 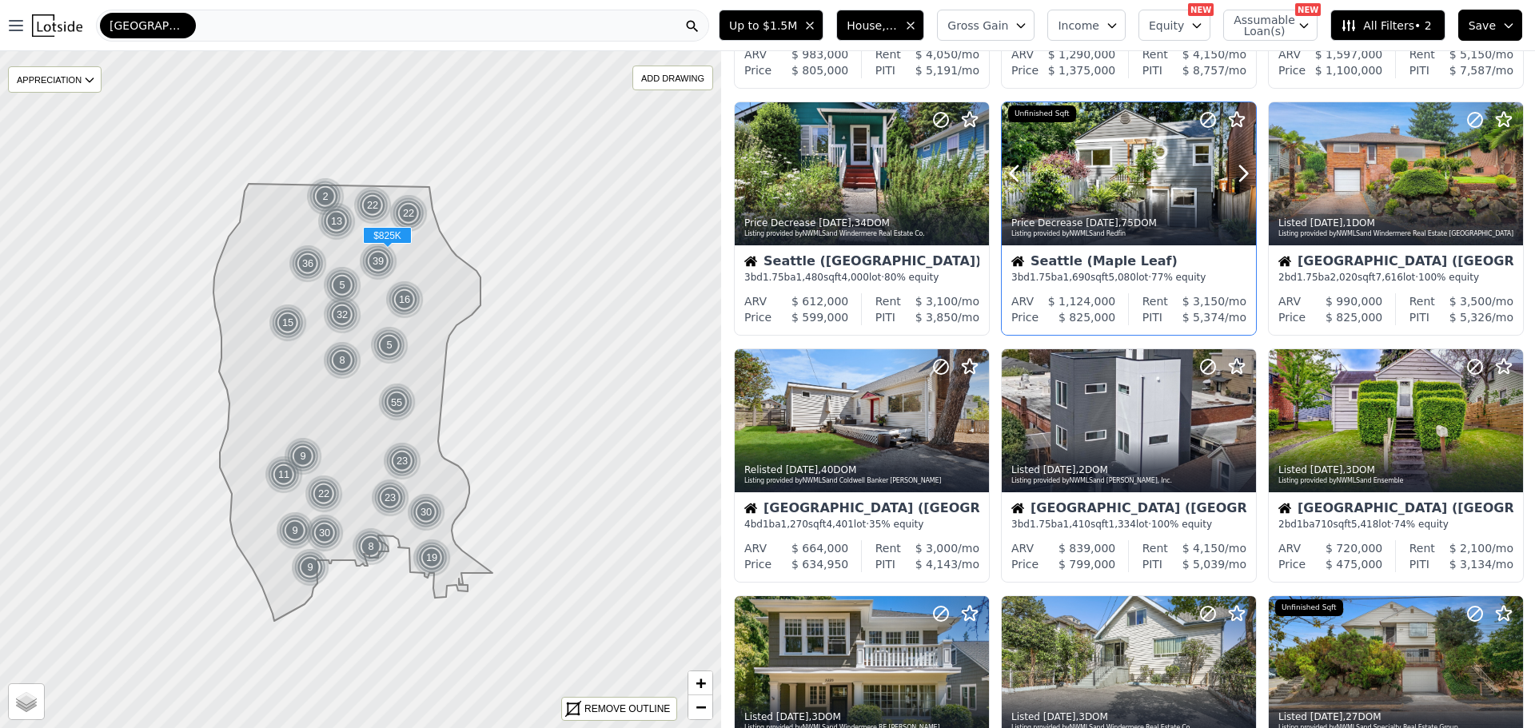 What do you see at coordinates (1203, 317) in the screenshot?
I see `span: $ 5,374` at bounding box center [1203, 317].